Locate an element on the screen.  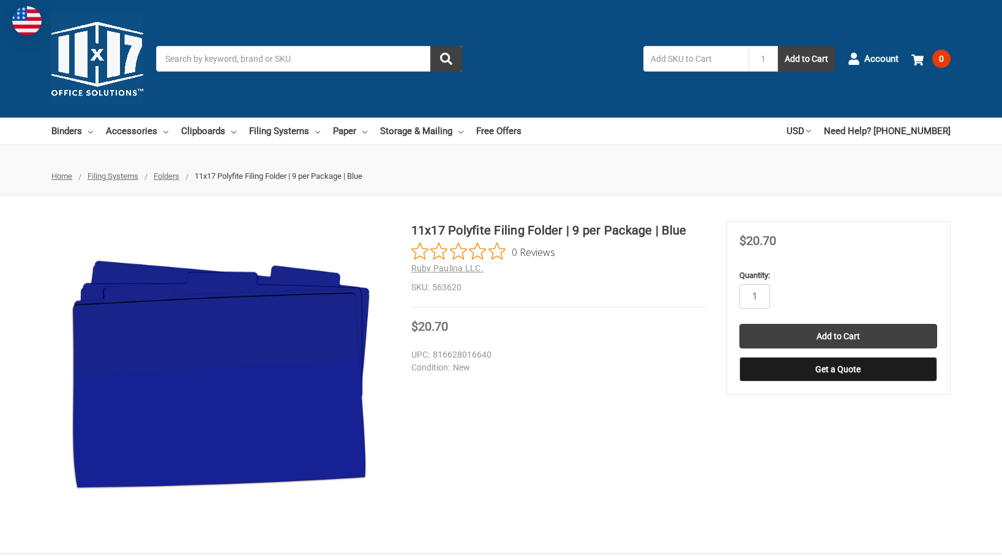
a: USD is located at coordinates (799, 131).